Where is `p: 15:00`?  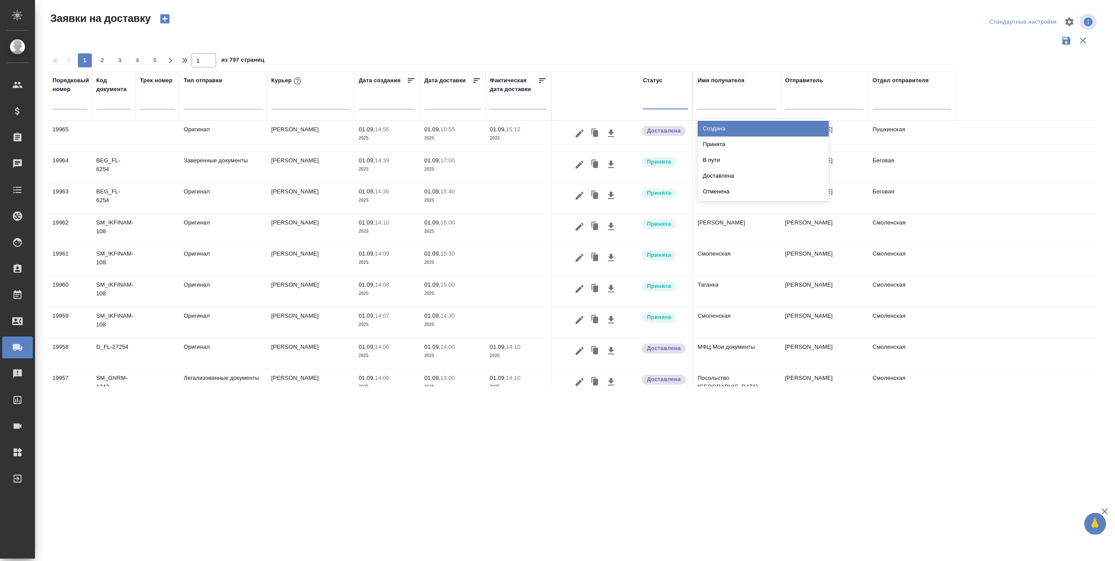 p: 15:00 is located at coordinates (448, 284).